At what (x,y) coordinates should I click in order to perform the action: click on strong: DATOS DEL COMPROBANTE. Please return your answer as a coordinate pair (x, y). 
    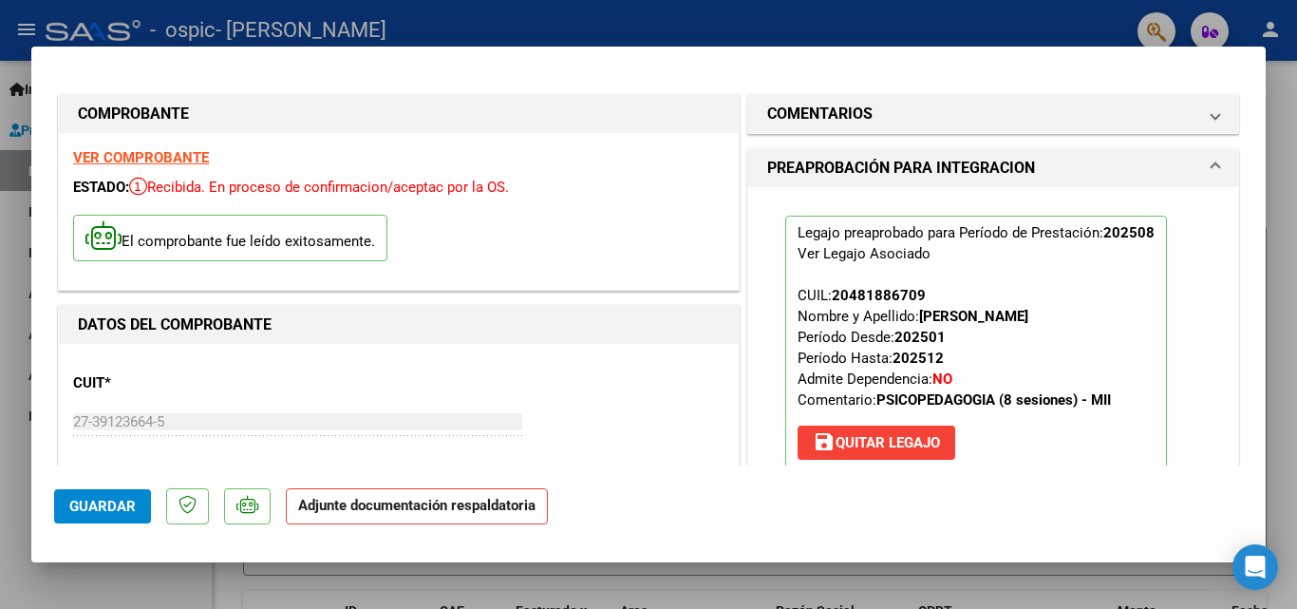
    Looking at the image, I should click on (175, 324).